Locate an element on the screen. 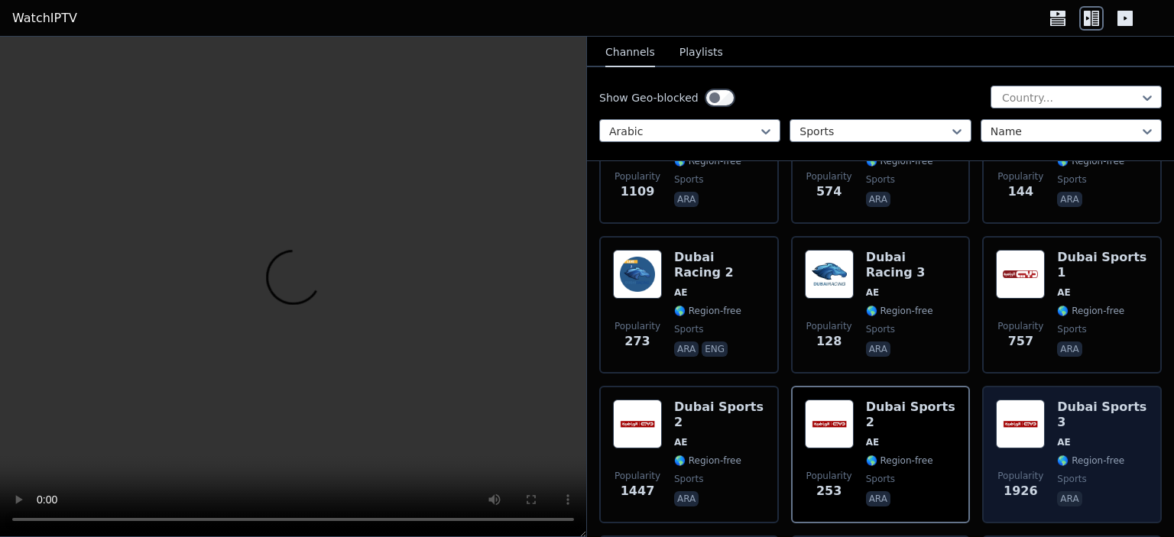 The height and width of the screenshot is (537, 1174). span: 1447 is located at coordinates (637, 491).